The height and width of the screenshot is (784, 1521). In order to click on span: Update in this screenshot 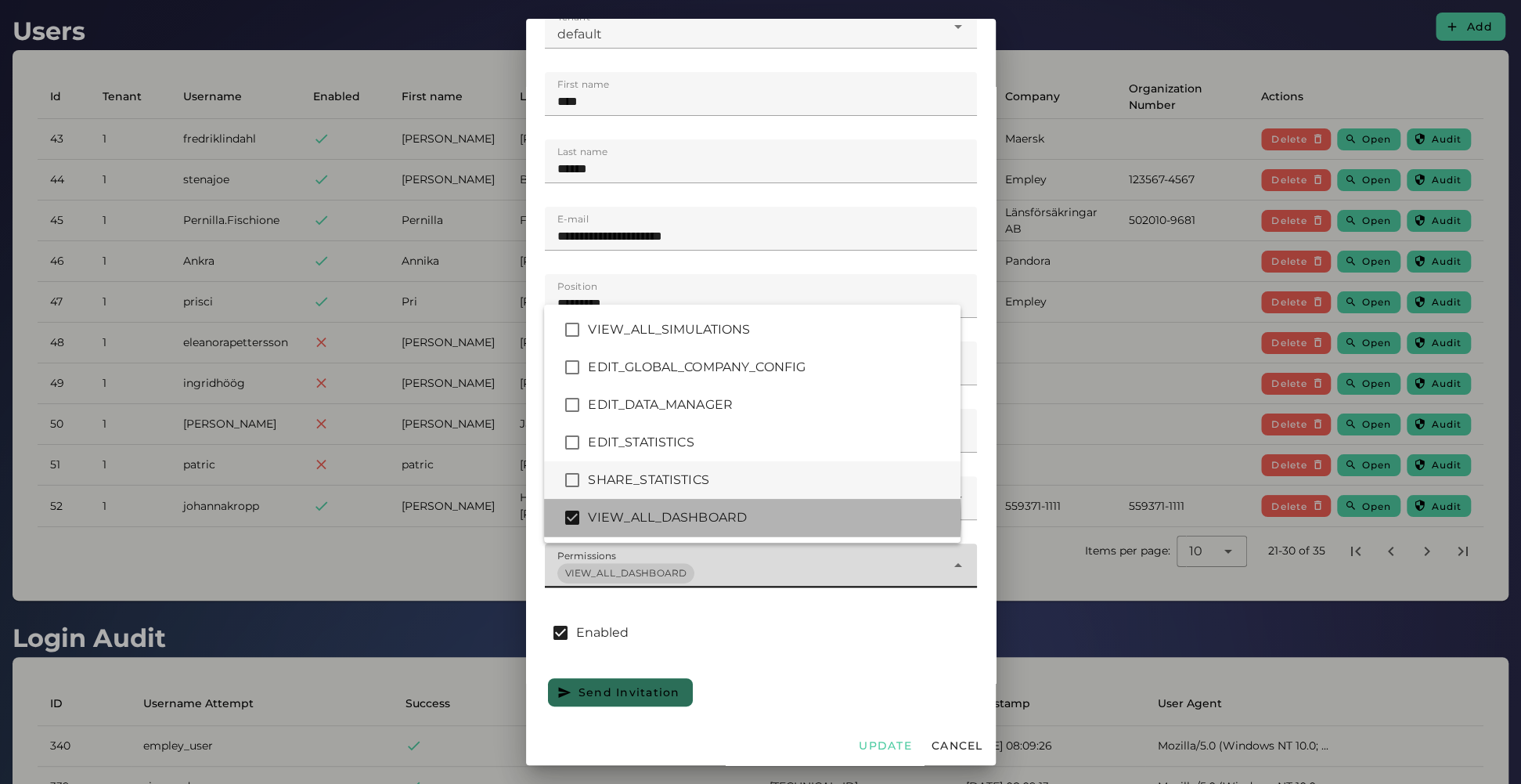, I will do `click(884, 746)`.